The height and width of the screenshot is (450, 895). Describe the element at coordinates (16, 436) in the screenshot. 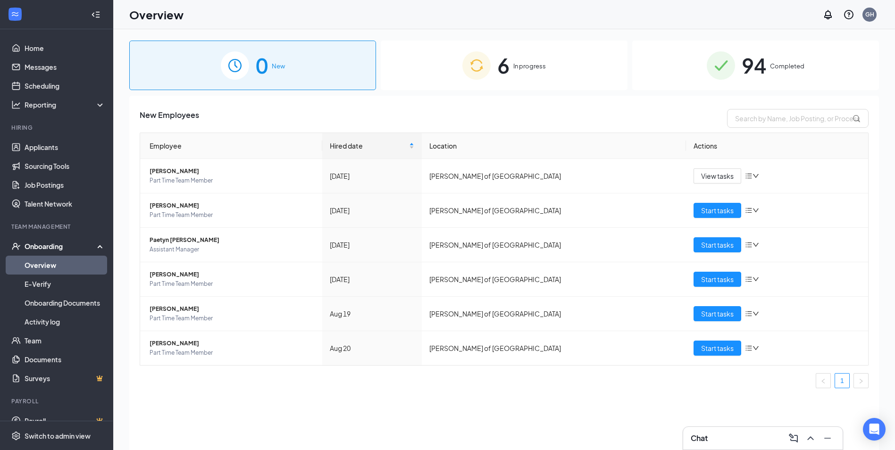

I see `svg: Settings` at that location.